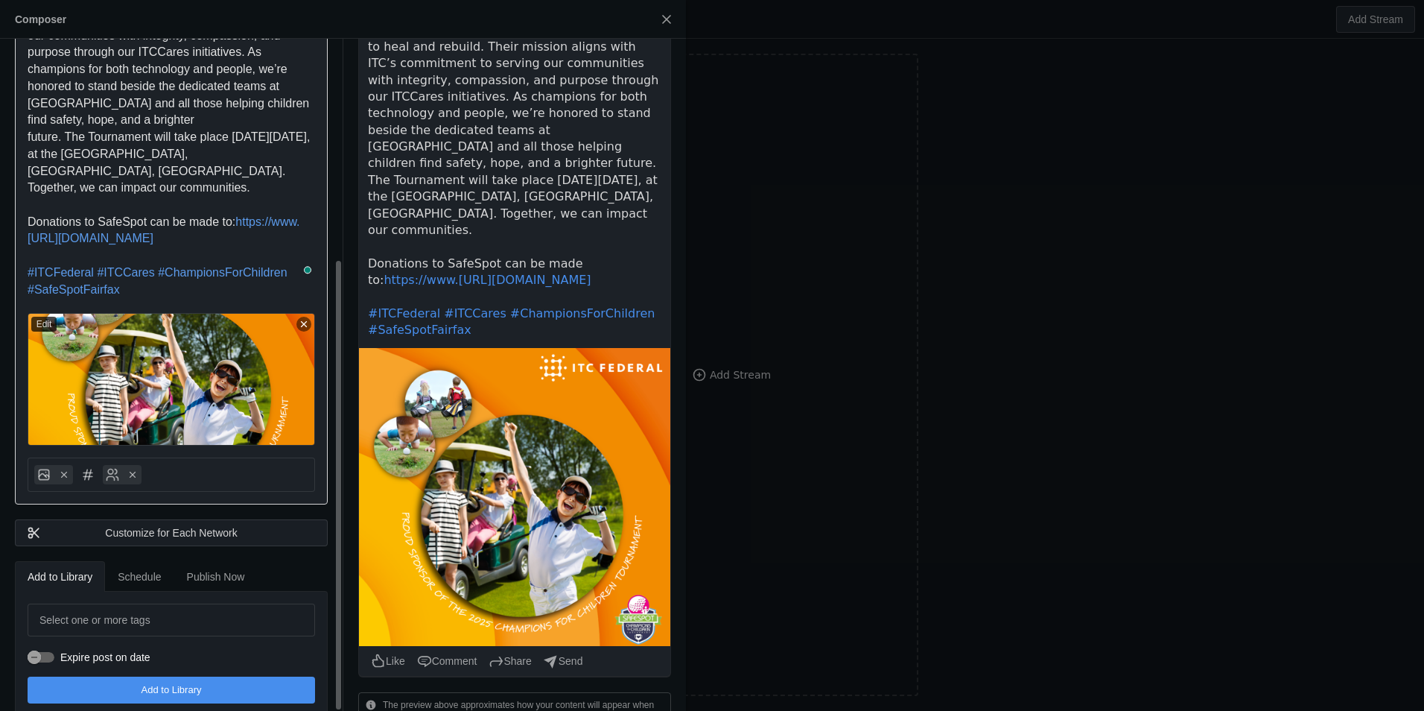  Describe the element at coordinates (475, 313) in the screenshot. I see `a: #ITCCares` at that location.